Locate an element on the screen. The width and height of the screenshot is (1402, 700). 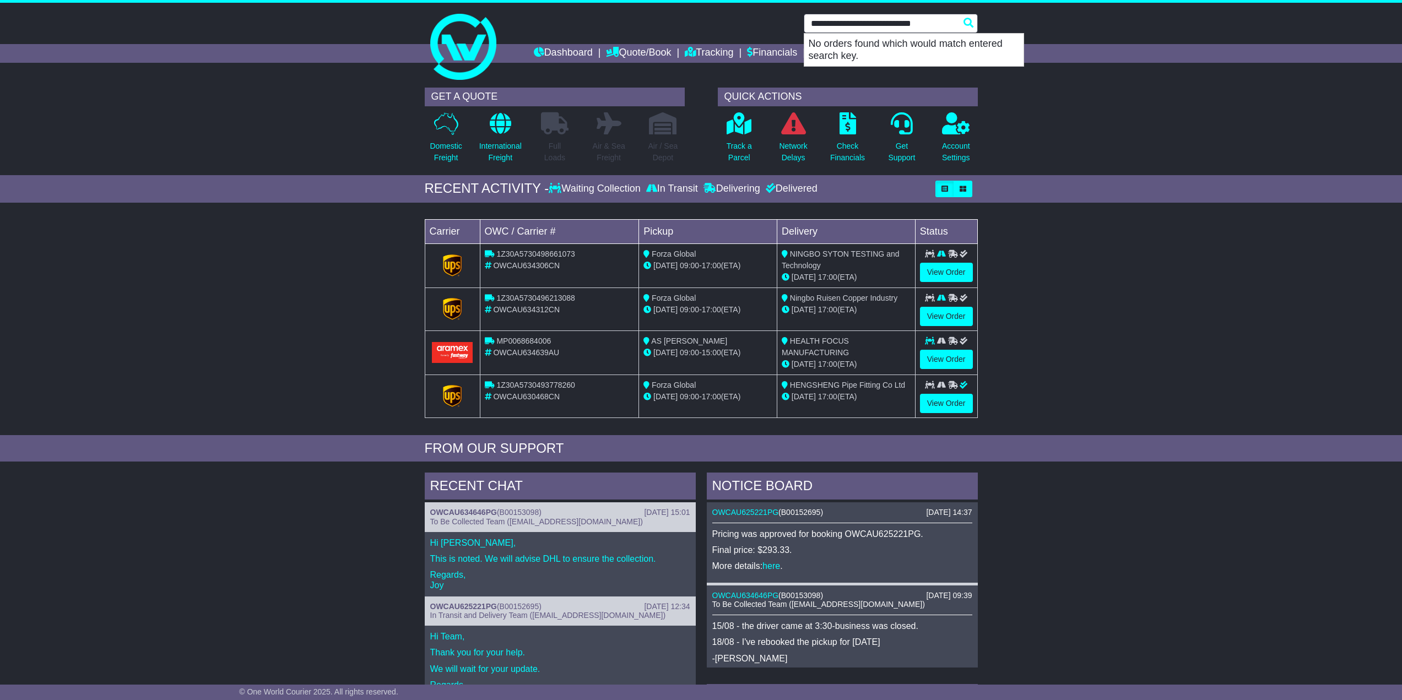
a: Quote/Book is located at coordinates (638, 53).